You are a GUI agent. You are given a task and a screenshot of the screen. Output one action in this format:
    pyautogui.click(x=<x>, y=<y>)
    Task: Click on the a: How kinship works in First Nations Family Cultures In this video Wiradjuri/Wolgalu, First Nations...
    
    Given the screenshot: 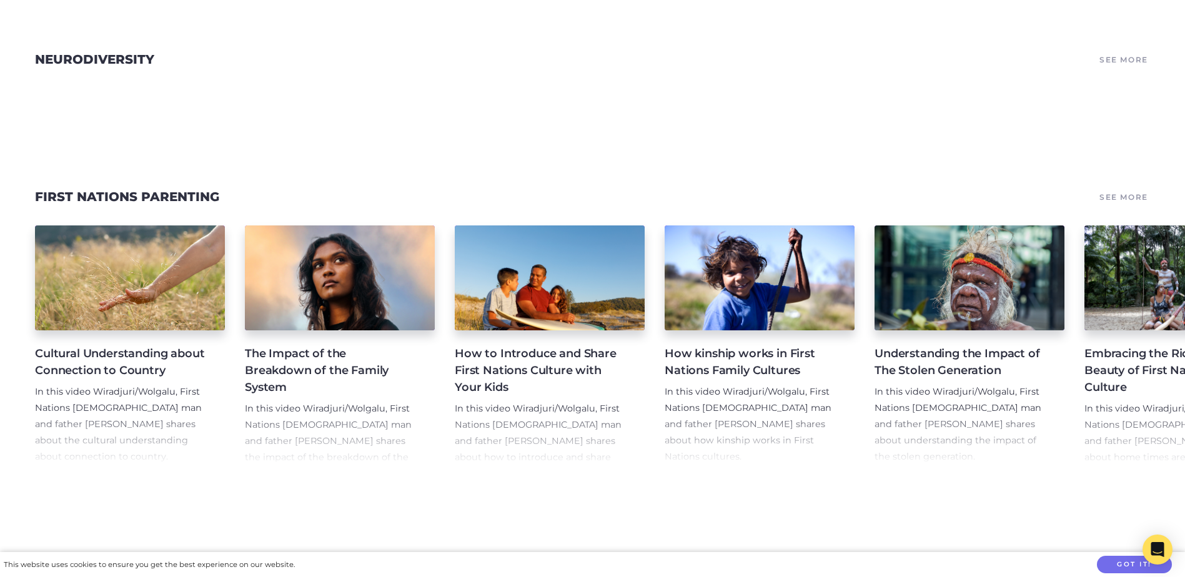 What is the action you would take?
    pyautogui.click(x=760, y=345)
    